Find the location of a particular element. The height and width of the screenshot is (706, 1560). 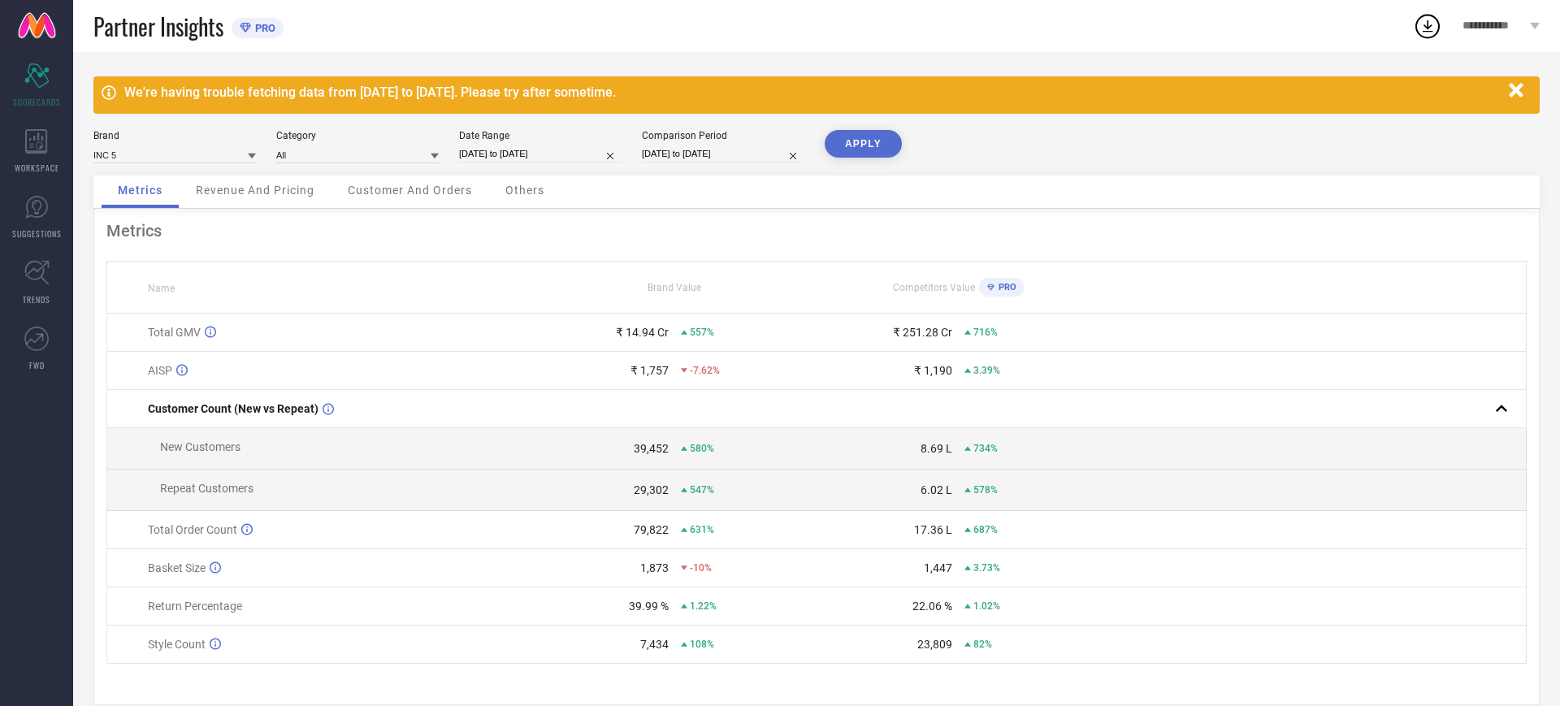

div: 1,447 is located at coordinates (938, 568).